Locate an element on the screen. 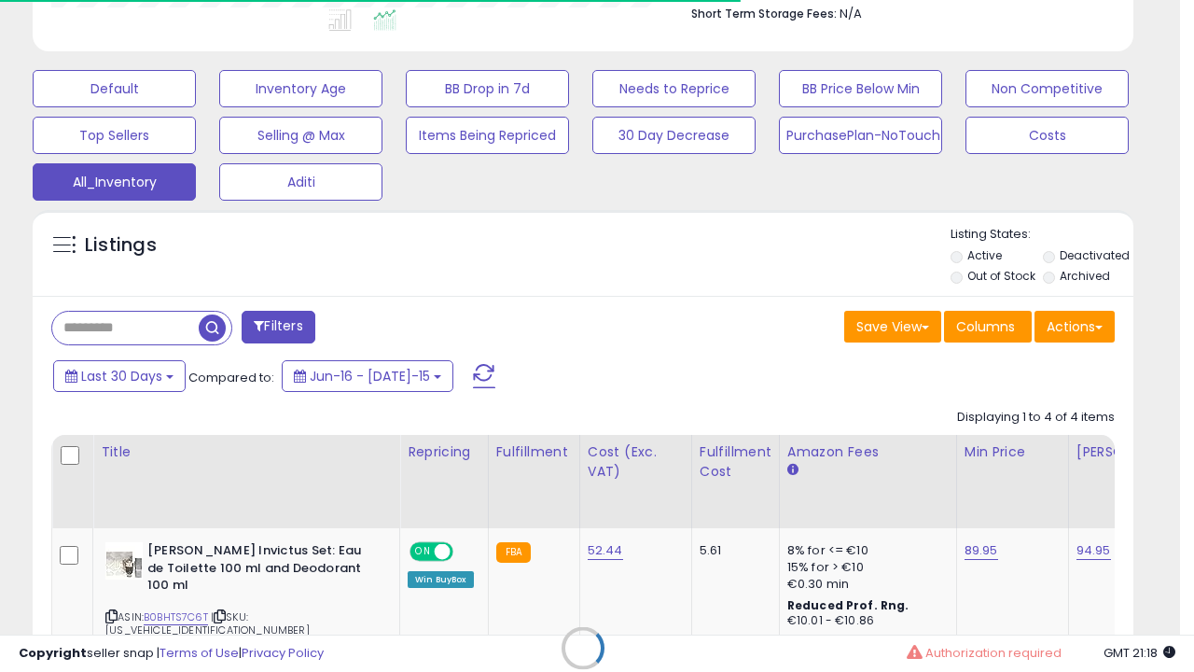  button: Aditi is located at coordinates (300, 182).